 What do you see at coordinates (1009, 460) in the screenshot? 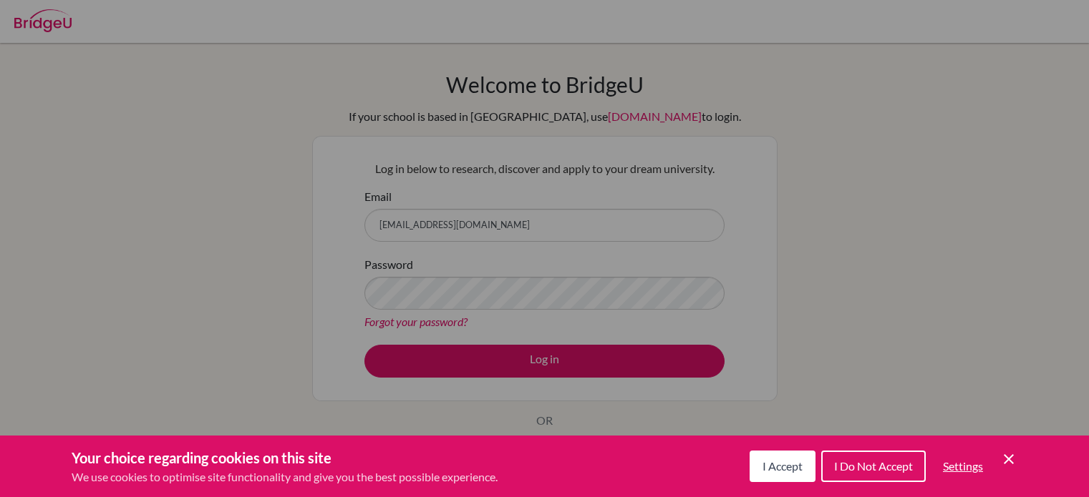
I see `button: Save and close` at bounding box center [1009, 460].